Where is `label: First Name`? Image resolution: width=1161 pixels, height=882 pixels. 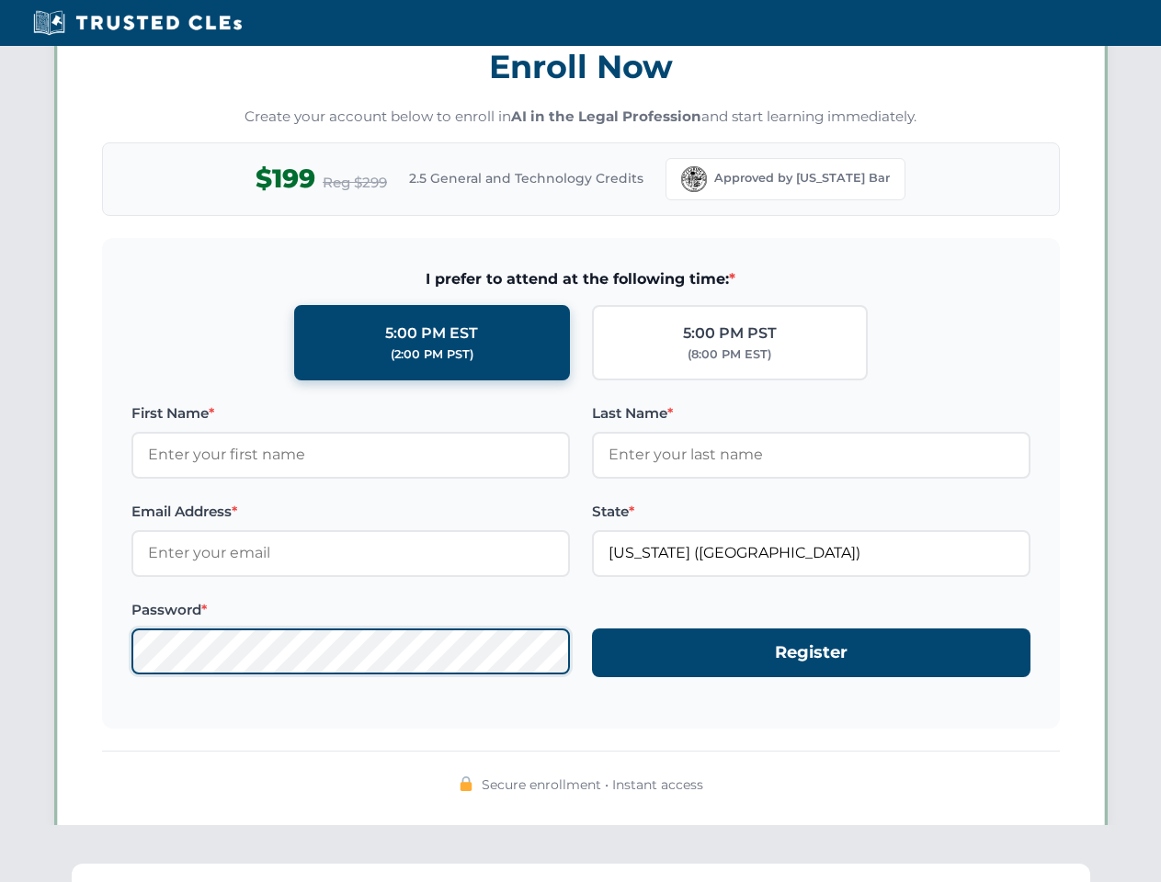
label: First Name is located at coordinates (350, 414).